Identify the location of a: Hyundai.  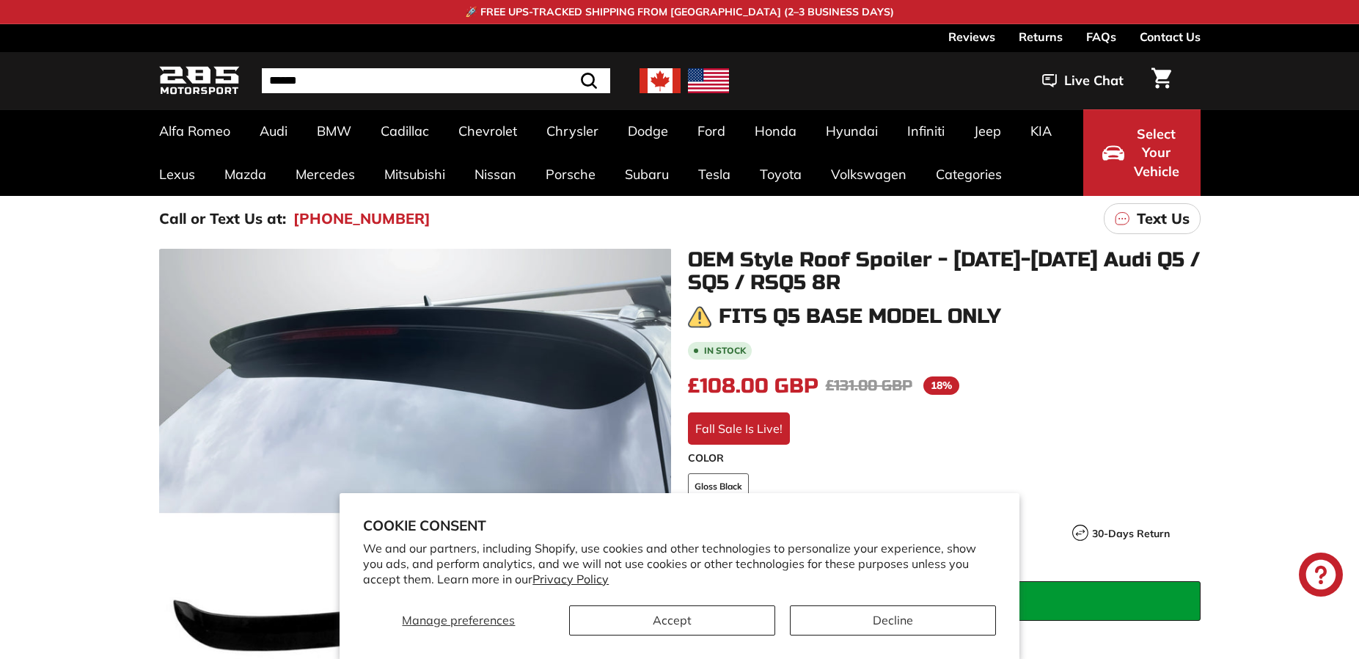
(851, 131).